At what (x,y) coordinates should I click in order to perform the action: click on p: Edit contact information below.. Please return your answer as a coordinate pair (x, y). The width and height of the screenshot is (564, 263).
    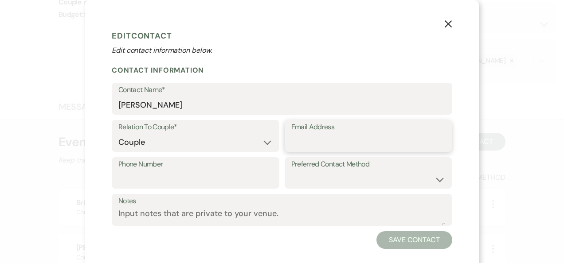
    Looking at the image, I should click on (282, 51).